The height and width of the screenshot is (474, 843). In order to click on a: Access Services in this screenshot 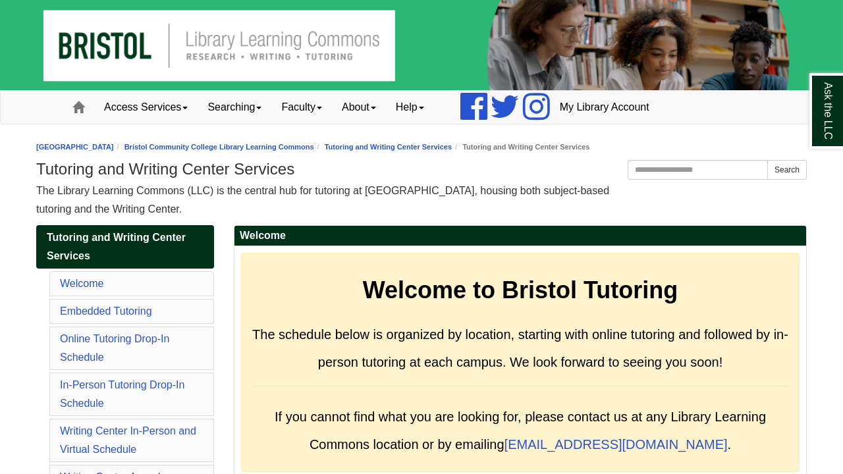, I will do `click(146, 107)`.